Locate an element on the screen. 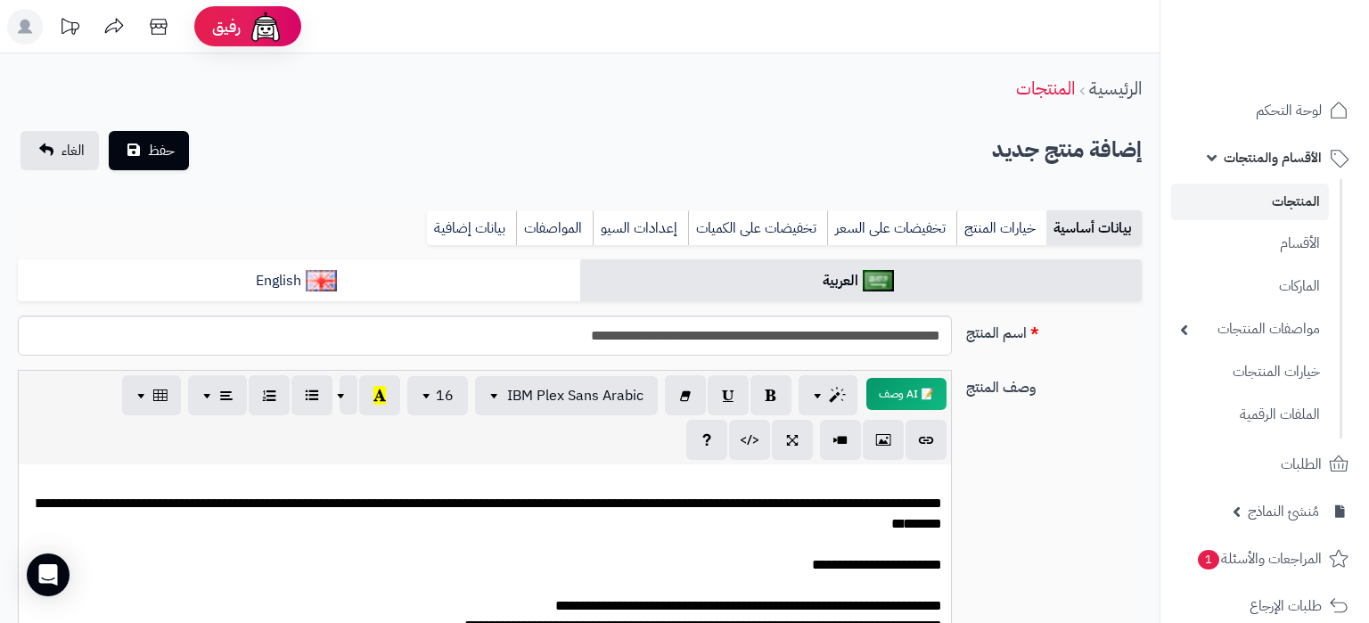 The image size is (1369, 623). span: IBM Plex Sans Arabic is located at coordinates (575, 396).